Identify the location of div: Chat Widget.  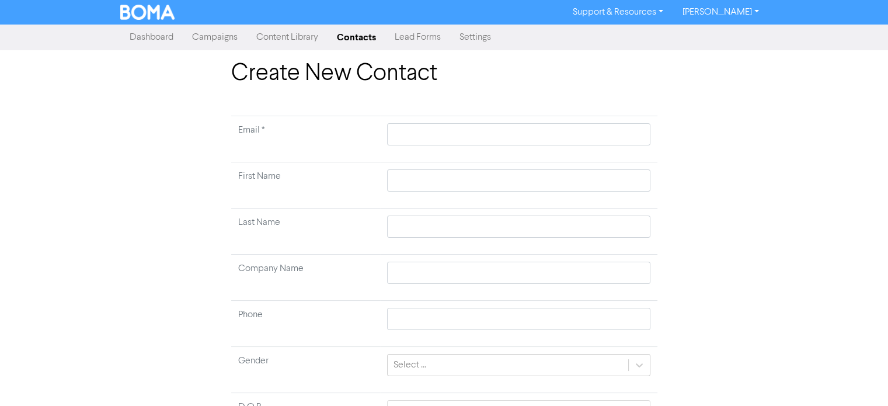
(859, 378).